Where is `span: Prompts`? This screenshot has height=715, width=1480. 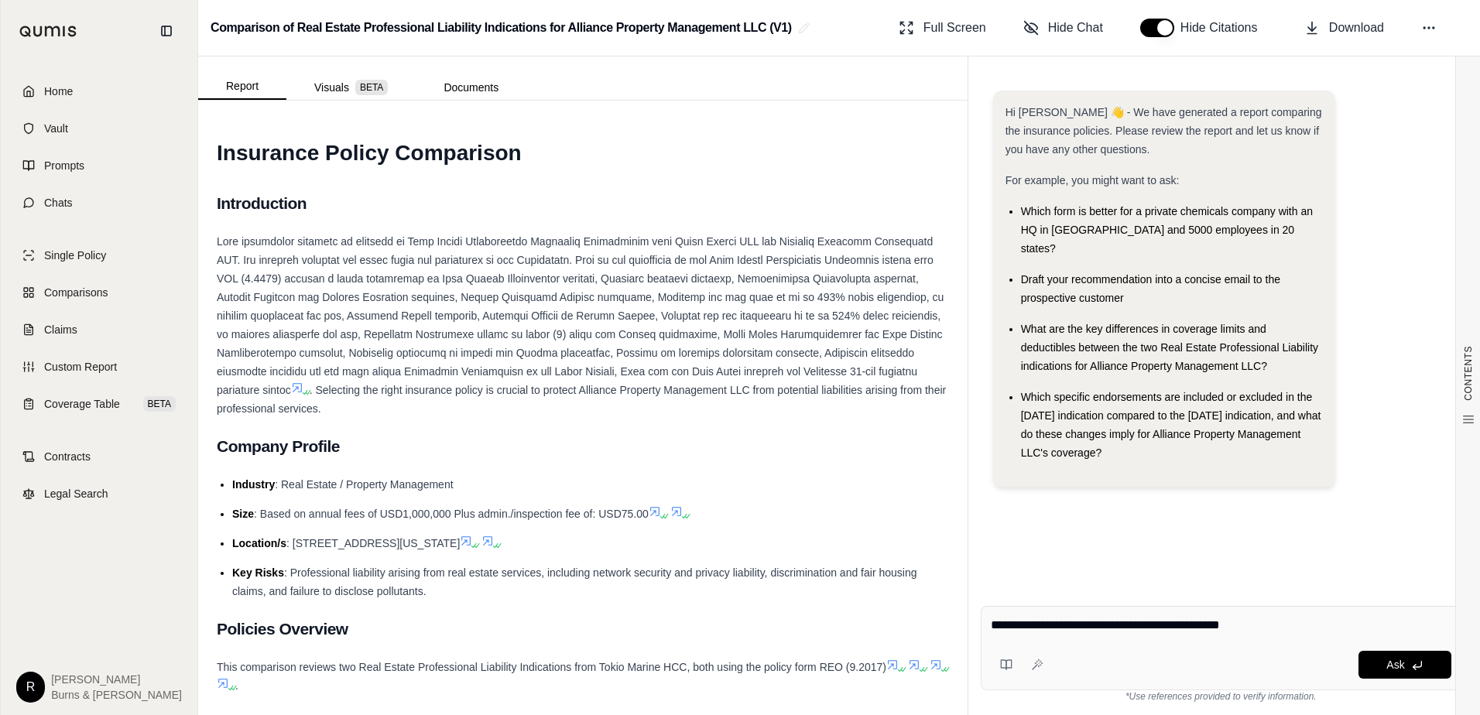 span: Prompts is located at coordinates (64, 166).